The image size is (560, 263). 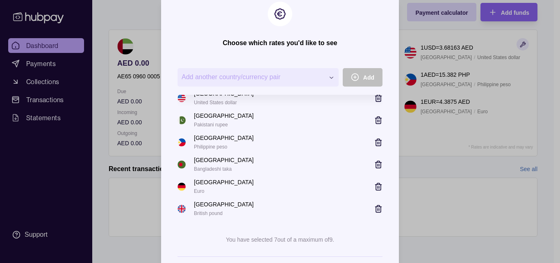 I want to click on img: us, so click(x=181, y=98).